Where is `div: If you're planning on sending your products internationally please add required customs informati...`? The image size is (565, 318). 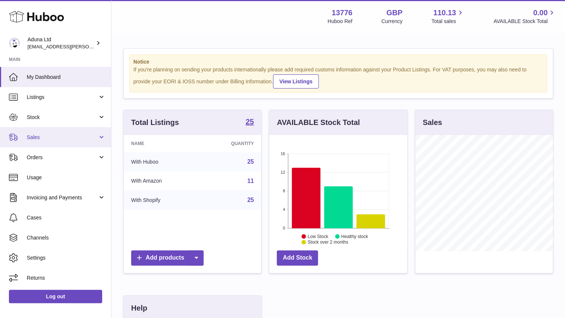
div: If you're planning on sending your products internationally please add required customs informati... is located at coordinates (338, 77).